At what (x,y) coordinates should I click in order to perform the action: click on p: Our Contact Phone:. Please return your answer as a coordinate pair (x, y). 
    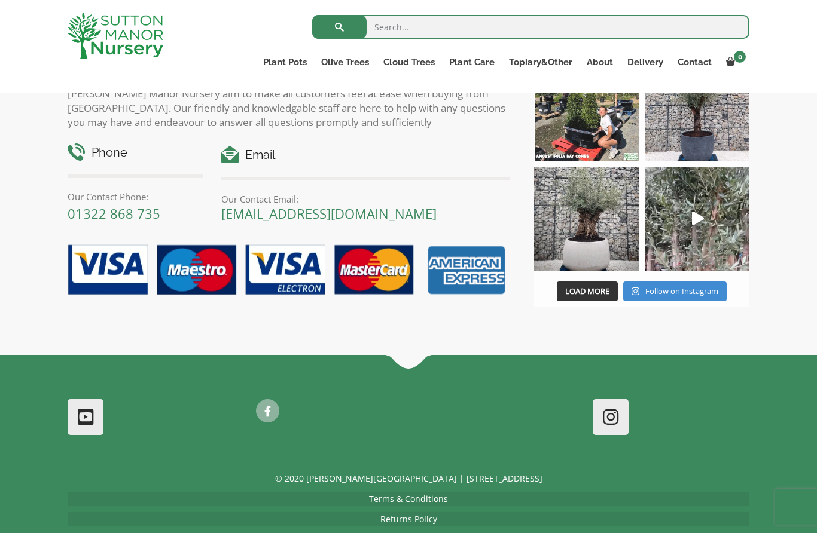
    Looking at the image, I should click on (135, 197).